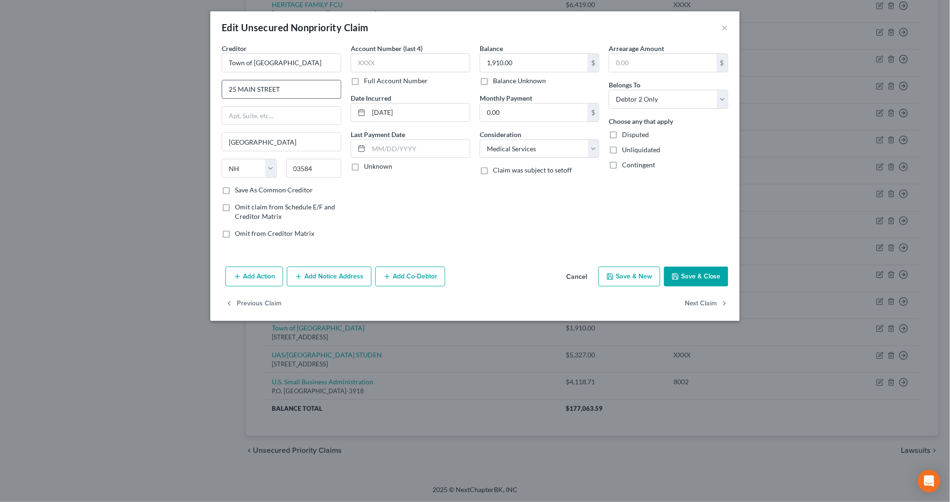  Describe the element at coordinates (275, 233) in the screenshot. I see `span: Omit from Creditor Matrix` at that location.